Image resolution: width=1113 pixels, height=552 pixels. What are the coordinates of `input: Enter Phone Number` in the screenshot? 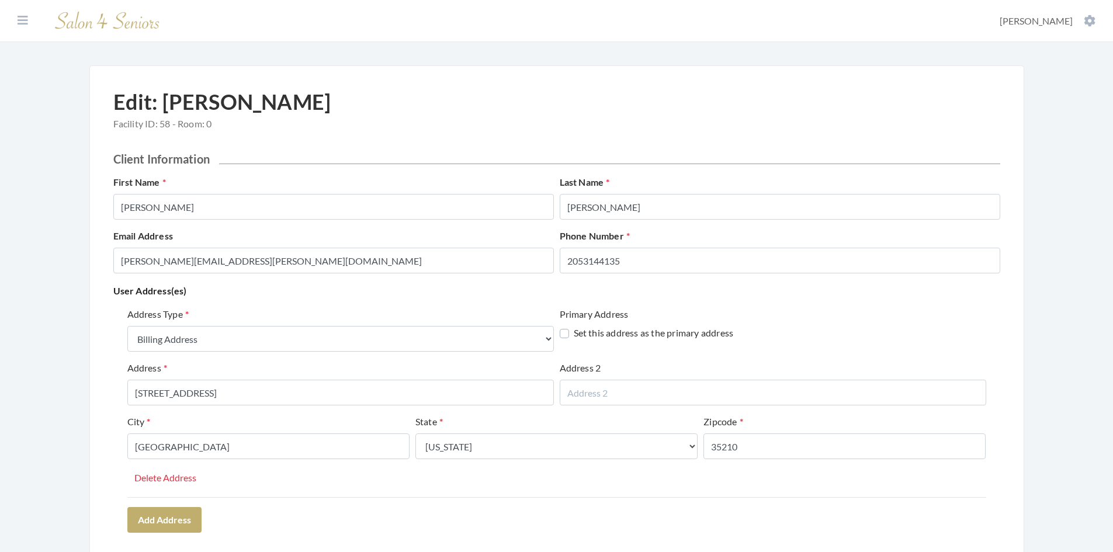 It's located at (780, 261).